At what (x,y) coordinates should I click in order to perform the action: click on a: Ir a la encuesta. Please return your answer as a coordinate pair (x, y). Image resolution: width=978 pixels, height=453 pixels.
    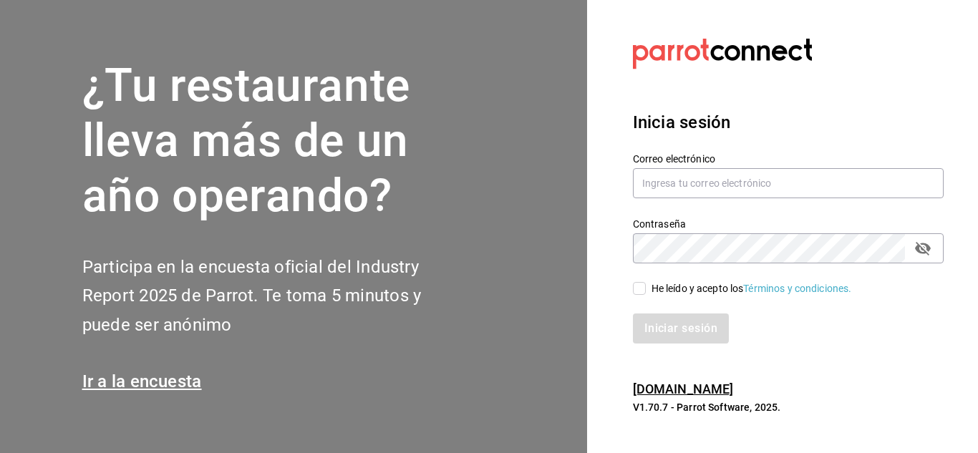
    Looking at the image, I should click on (142, 382).